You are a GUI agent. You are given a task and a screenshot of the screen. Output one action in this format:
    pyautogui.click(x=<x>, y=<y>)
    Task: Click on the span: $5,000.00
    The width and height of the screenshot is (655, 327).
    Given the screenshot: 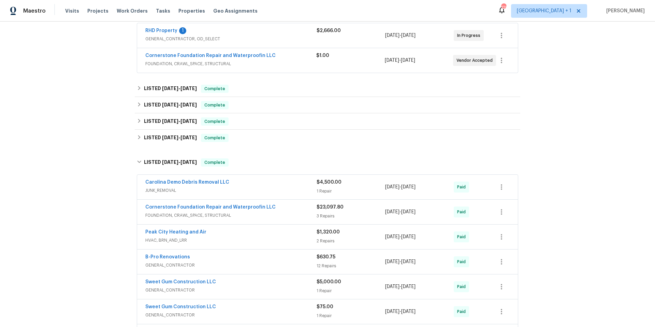 What is the action you would take?
    pyautogui.click(x=329, y=282)
    